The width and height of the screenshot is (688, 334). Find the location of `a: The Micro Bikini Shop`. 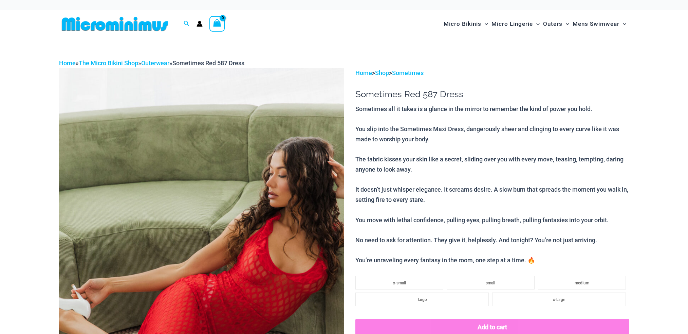

a: The Micro Bikini Shop is located at coordinates (108, 63).